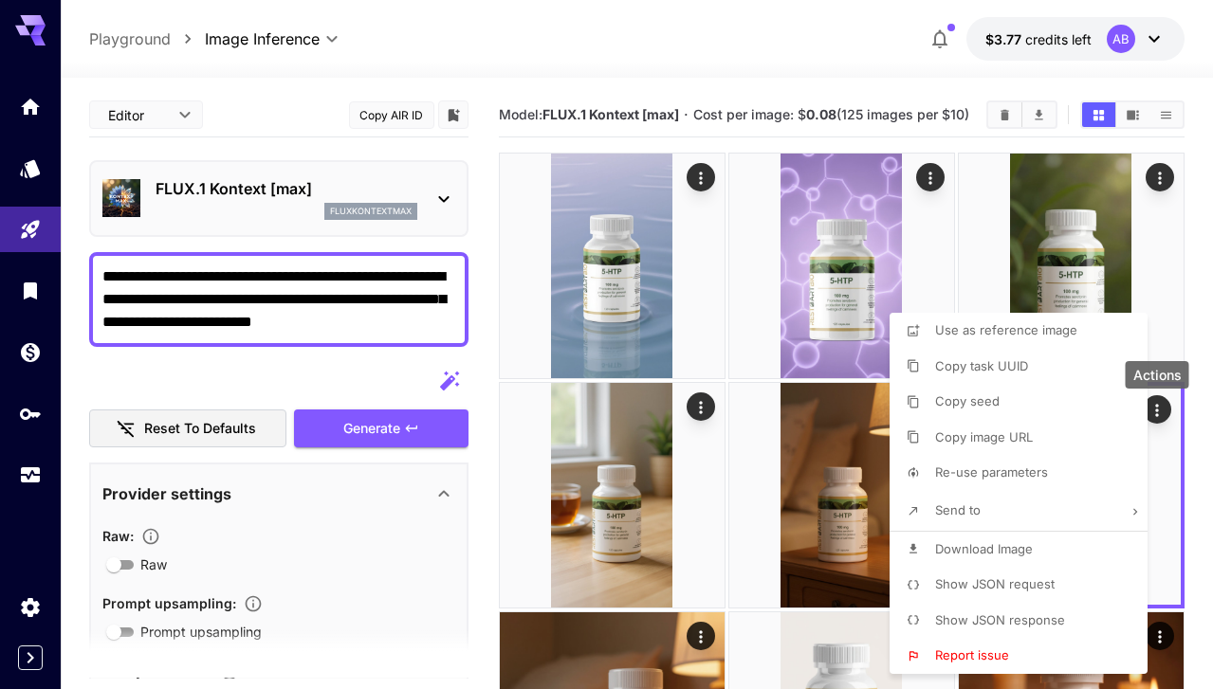 This screenshot has height=689, width=1213. What do you see at coordinates (972, 655) in the screenshot?
I see `span: Report issue` at bounding box center [972, 655].